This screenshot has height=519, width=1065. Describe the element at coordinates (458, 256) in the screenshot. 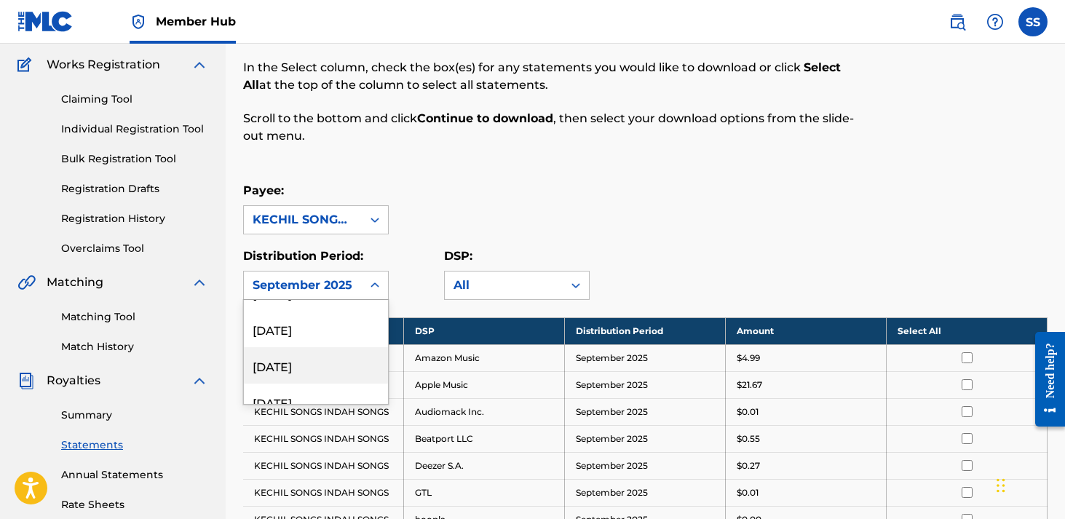

I see `label: DSP:` at that location.